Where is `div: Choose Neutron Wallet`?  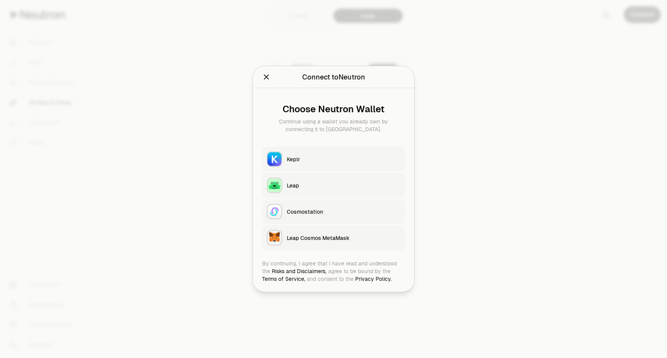 div: Choose Neutron Wallet is located at coordinates (334, 109).